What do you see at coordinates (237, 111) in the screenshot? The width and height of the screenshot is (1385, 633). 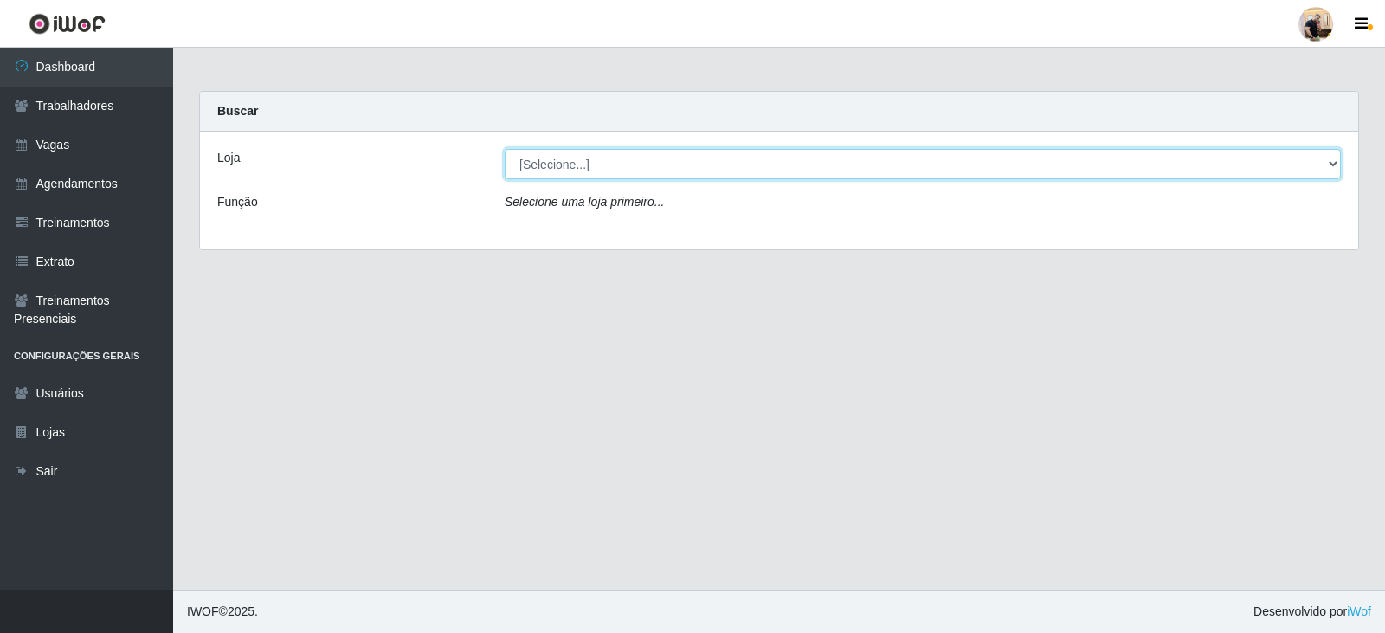 I see `strong: Buscar` at bounding box center [237, 111].